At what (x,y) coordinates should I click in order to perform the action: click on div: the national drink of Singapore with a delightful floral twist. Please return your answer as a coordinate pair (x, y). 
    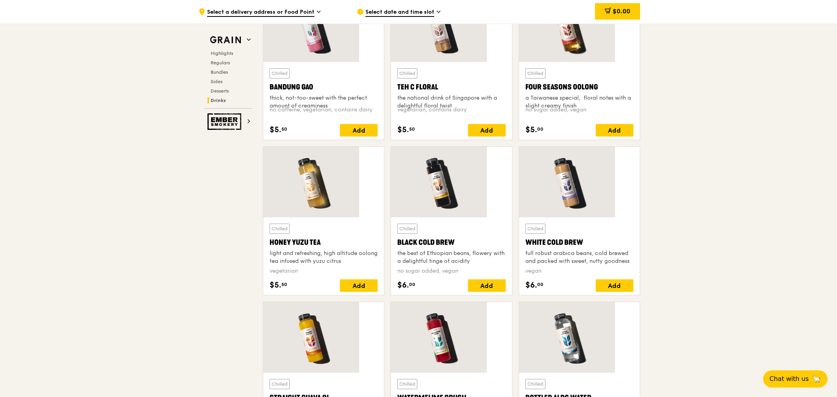
    Looking at the image, I should click on (451, 102).